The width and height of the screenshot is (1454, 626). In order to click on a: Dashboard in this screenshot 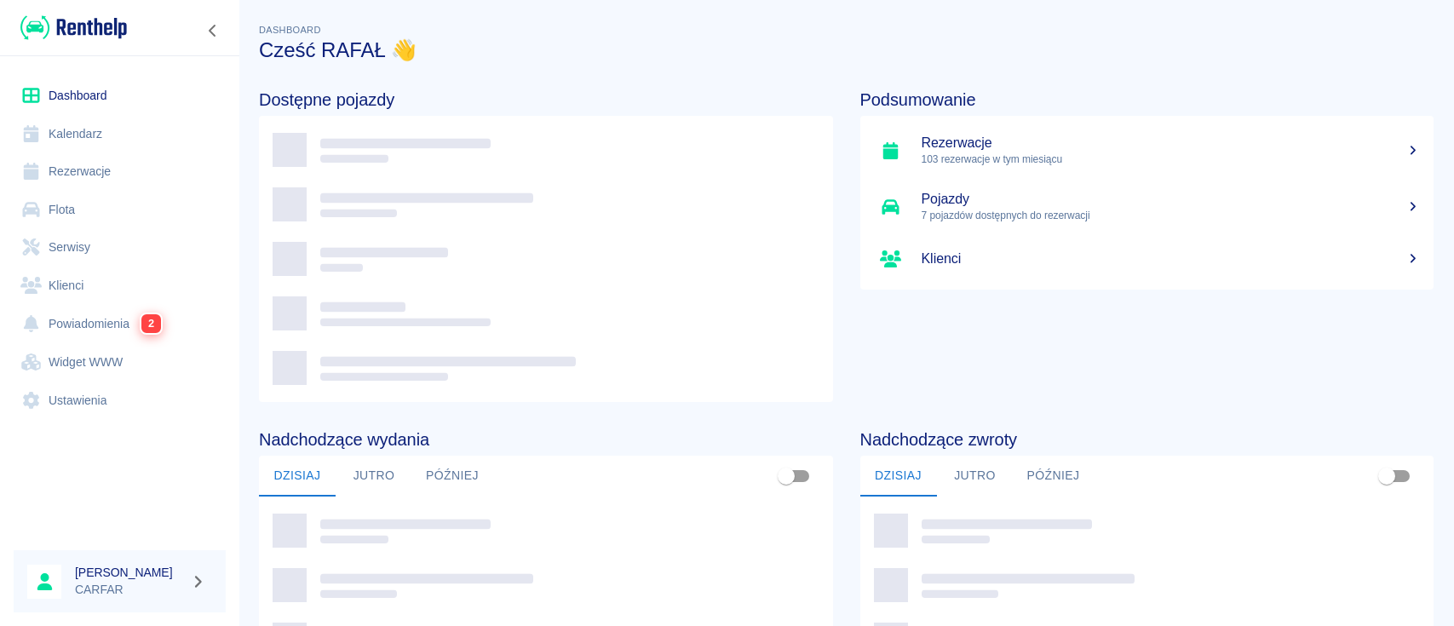, I will do `click(119, 95)`.